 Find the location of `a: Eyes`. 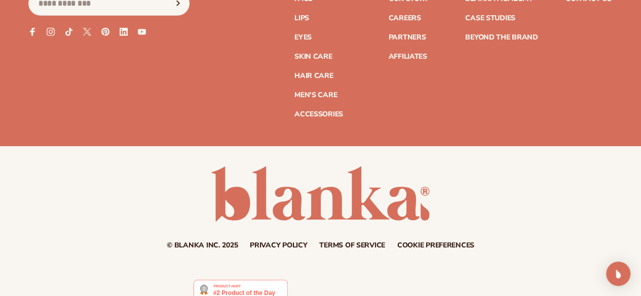

a: Eyes is located at coordinates (303, 37).